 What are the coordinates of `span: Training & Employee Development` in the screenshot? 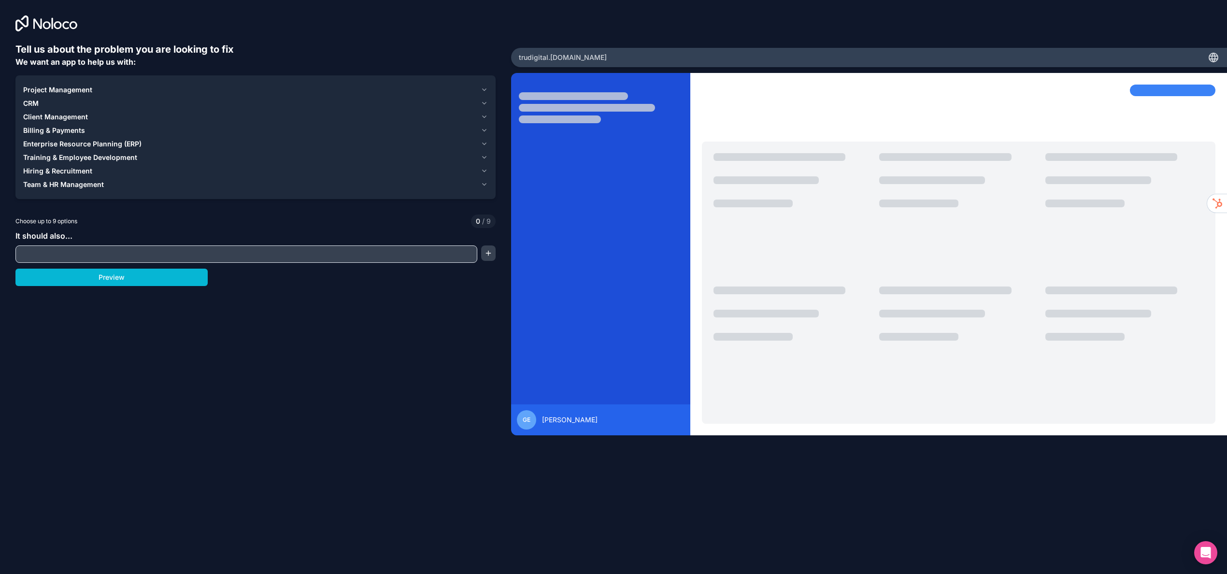 It's located at (80, 158).